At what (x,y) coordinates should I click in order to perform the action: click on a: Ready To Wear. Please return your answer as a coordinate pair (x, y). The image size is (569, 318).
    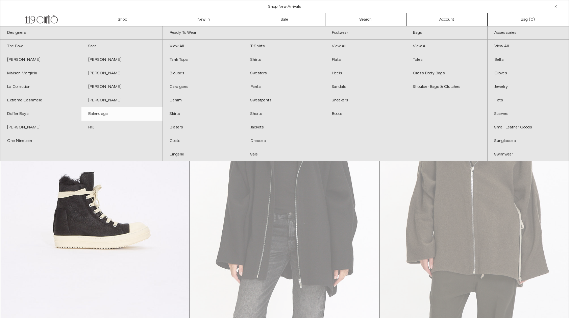
    Looking at the image, I should click on (244, 33).